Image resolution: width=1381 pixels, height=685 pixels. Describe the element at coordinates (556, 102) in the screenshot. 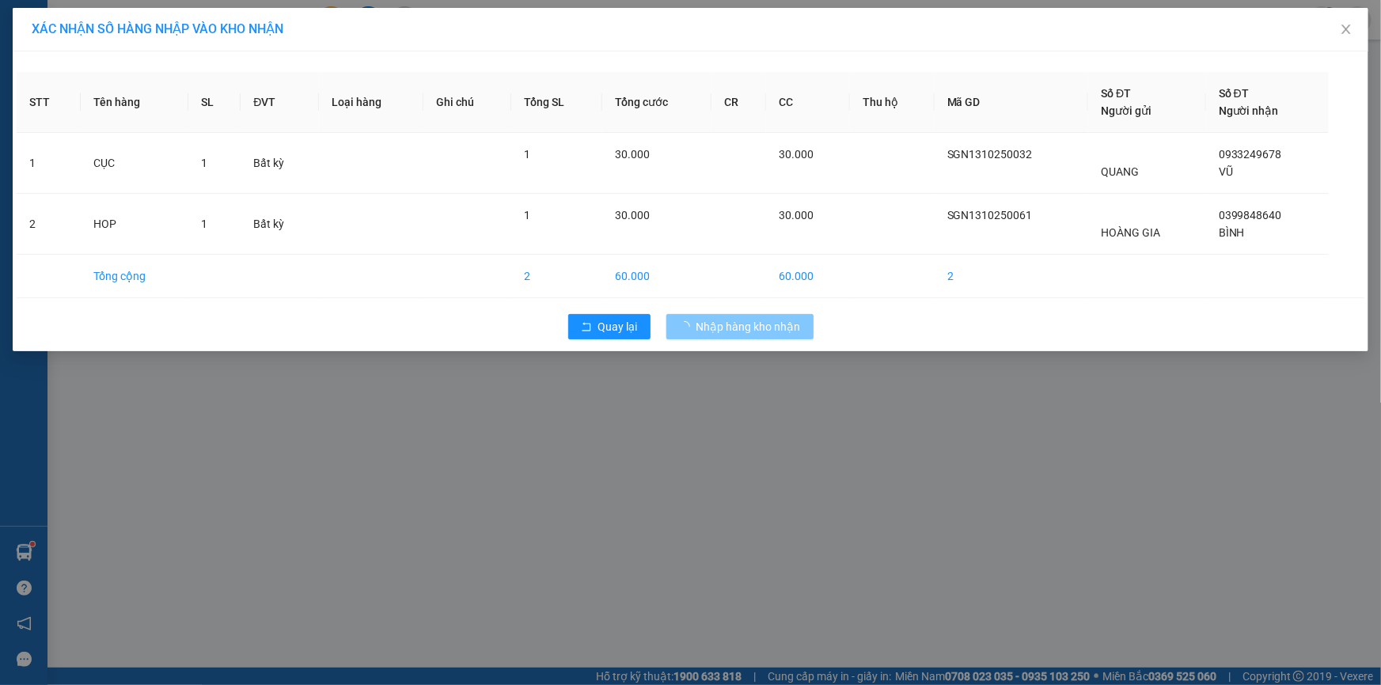

I see `th: Tổng SL` at that location.